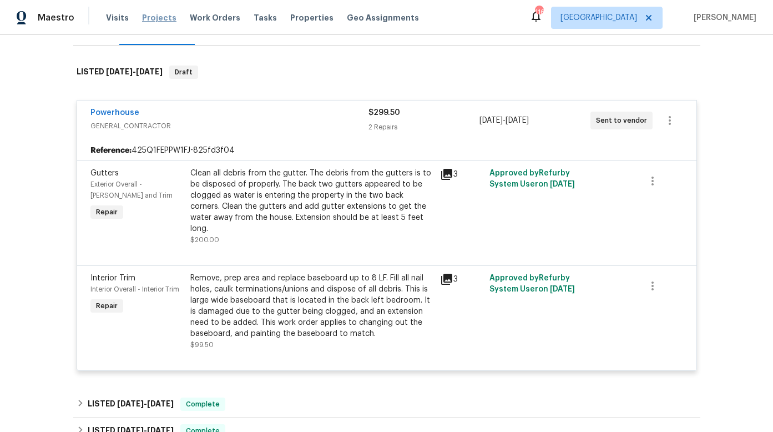 Image resolution: width=773 pixels, height=432 pixels. I want to click on a: Powerhouse, so click(115, 113).